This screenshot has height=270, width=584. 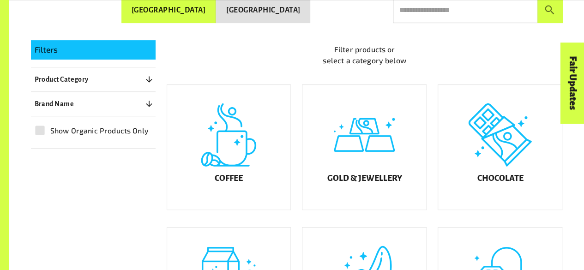 What do you see at coordinates (55, 104) in the screenshot?
I see `p: Brand Name` at bounding box center [55, 104].